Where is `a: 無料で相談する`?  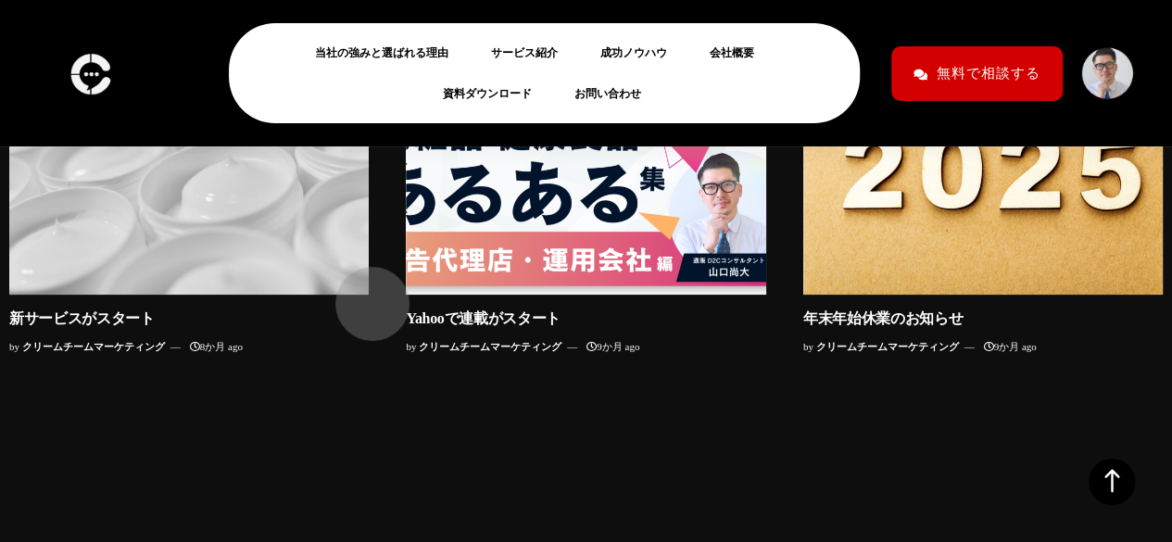 a: 無料で相談する is located at coordinates (976, 73).